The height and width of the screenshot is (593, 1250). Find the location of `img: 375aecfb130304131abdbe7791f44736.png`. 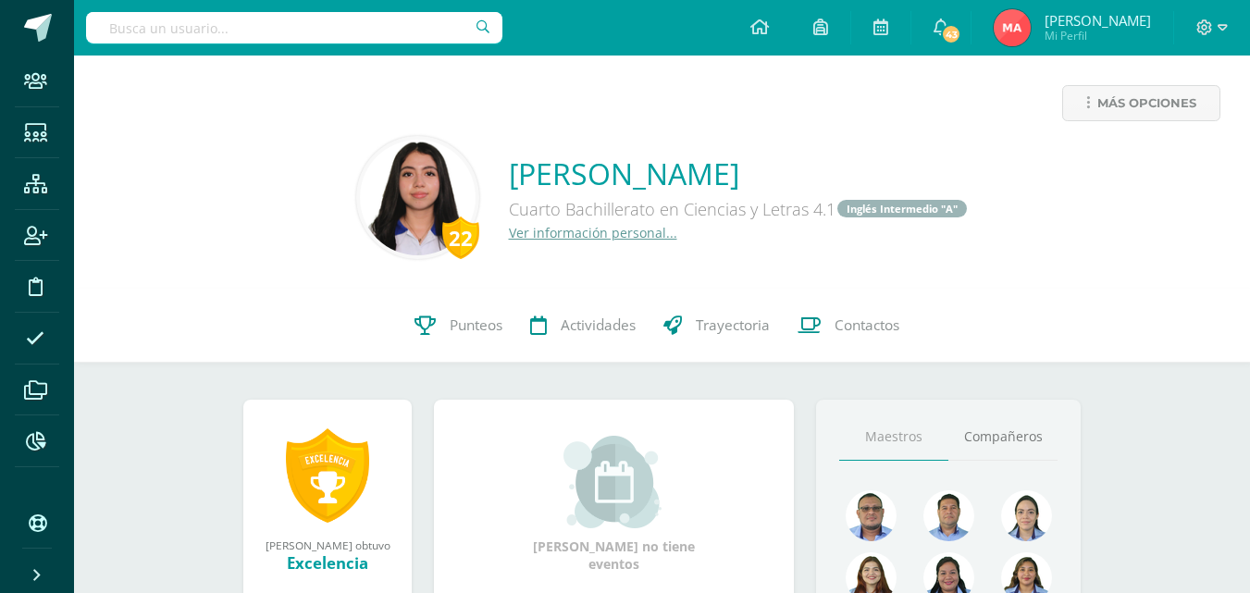

img: 375aecfb130304131abdbe7791f44736.png is located at coordinates (1026, 515).